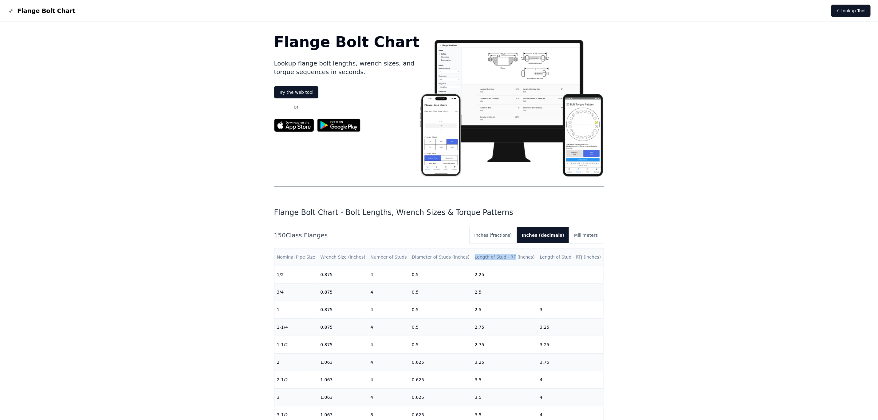 This screenshot has height=420, width=878. What do you see at coordinates (296, 292) in the screenshot?
I see `td: 3/4` at bounding box center [296, 292].